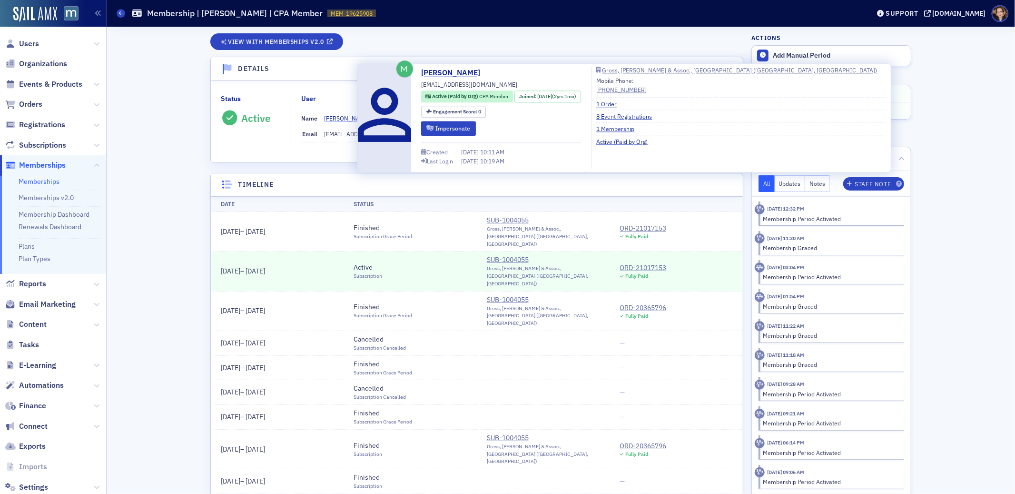 Image resolution: width=1015 pixels, height=494 pixels. What do you see at coordinates (619, 129) in the screenshot?
I see `a: 1 Membership` at bounding box center [619, 129].